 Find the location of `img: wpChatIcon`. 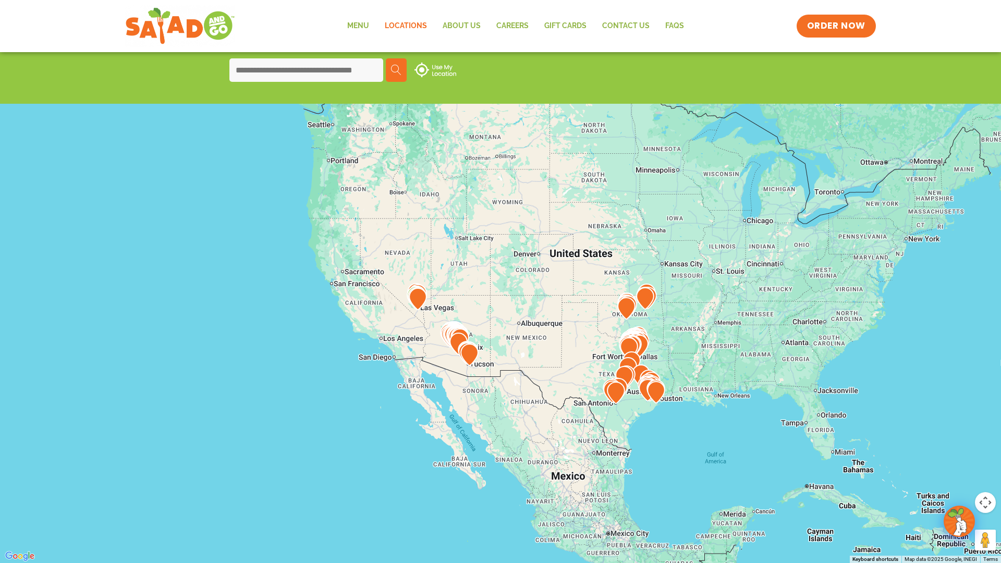

img: wpChatIcon is located at coordinates (959, 521).